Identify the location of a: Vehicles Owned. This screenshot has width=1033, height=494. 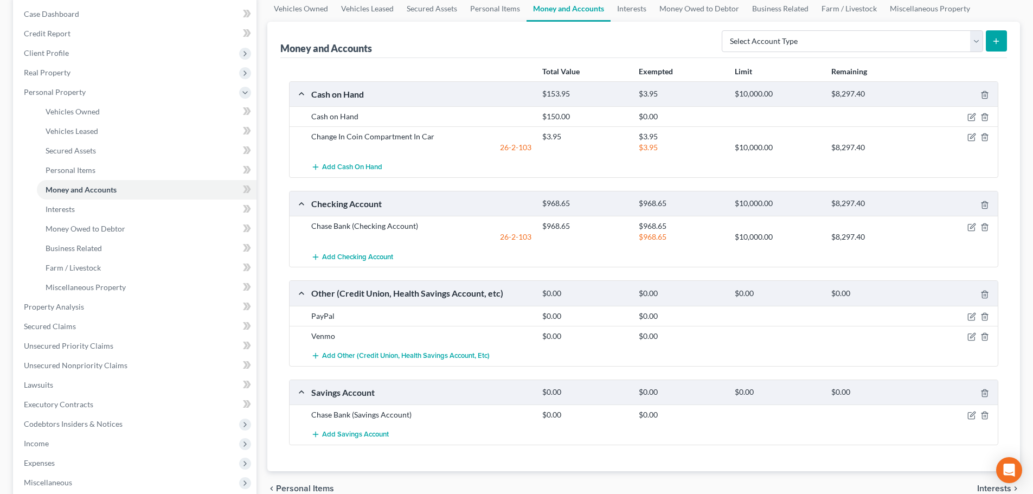
(146, 112).